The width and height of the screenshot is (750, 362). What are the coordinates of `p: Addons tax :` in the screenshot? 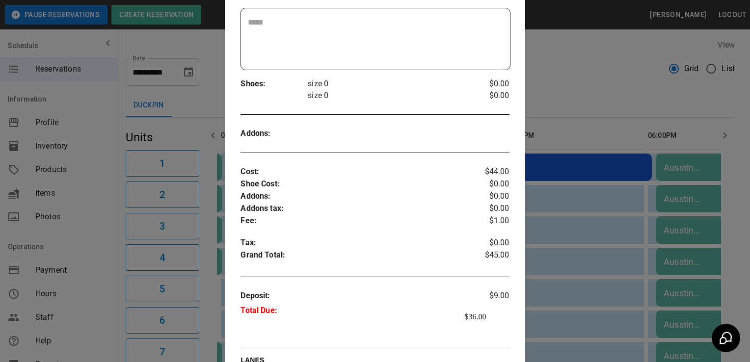 It's located at (353, 209).